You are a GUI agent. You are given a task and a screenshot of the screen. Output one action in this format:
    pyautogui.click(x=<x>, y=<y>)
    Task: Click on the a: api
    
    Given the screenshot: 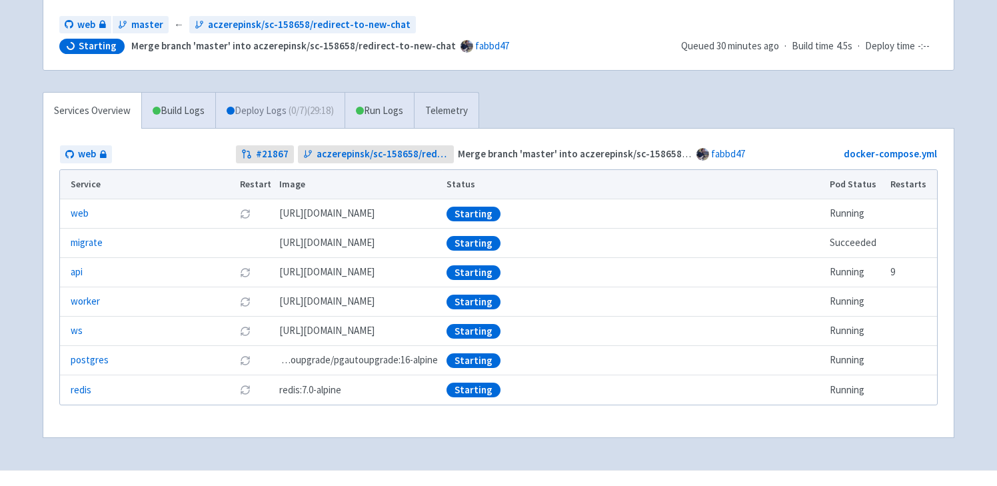 What is the action you would take?
    pyautogui.click(x=77, y=272)
    